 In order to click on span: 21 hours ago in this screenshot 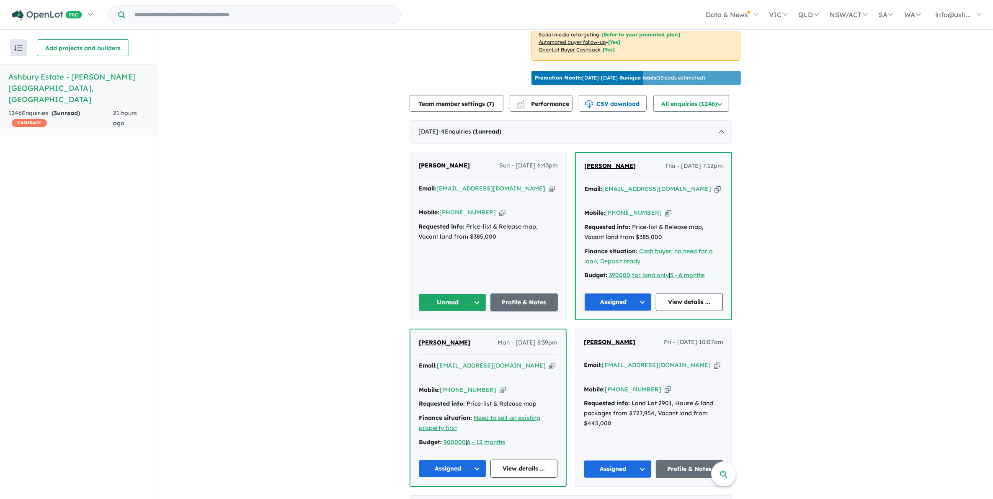, I will do `click(125, 118)`.